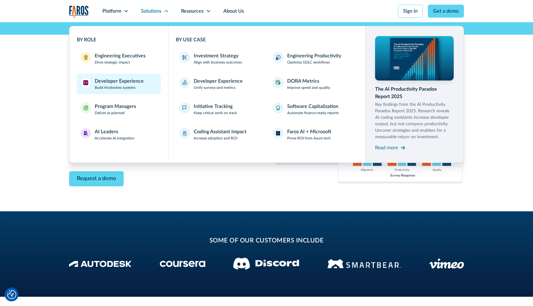  Describe the element at coordinates (387, 148) in the screenshot. I see `div: Read more` at that location.